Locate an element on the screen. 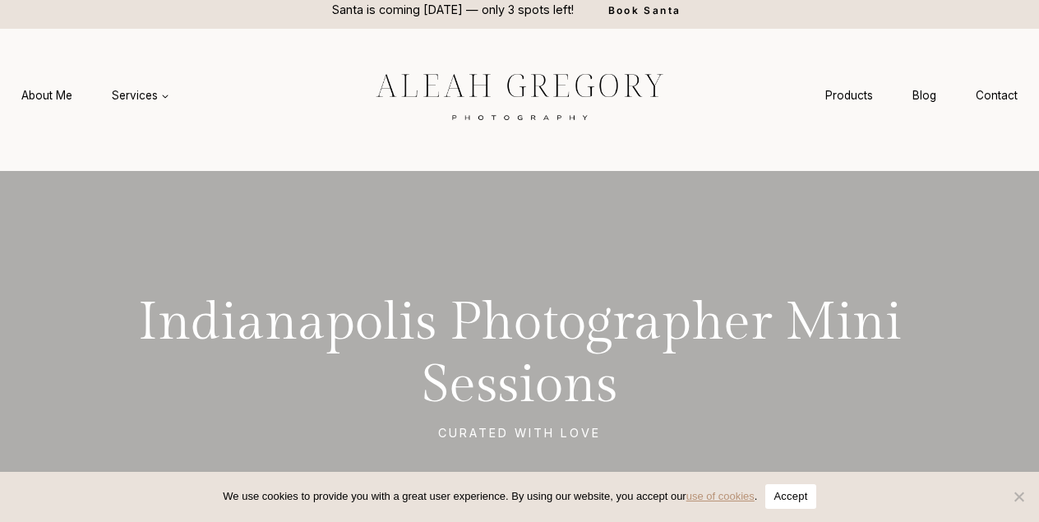 This screenshot has width=1039, height=522. a: Contact is located at coordinates (997, 95).